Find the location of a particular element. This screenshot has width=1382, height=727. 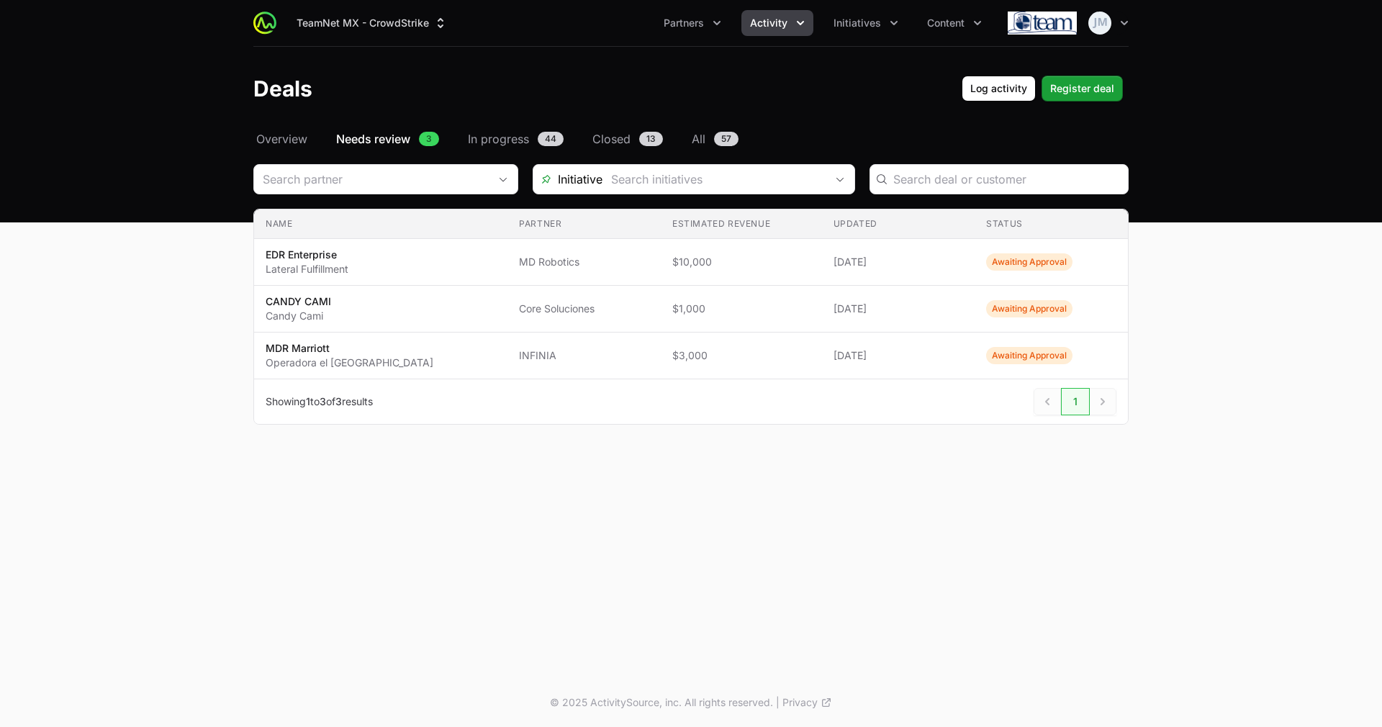

span: Content is located at coordinates (946, 23).